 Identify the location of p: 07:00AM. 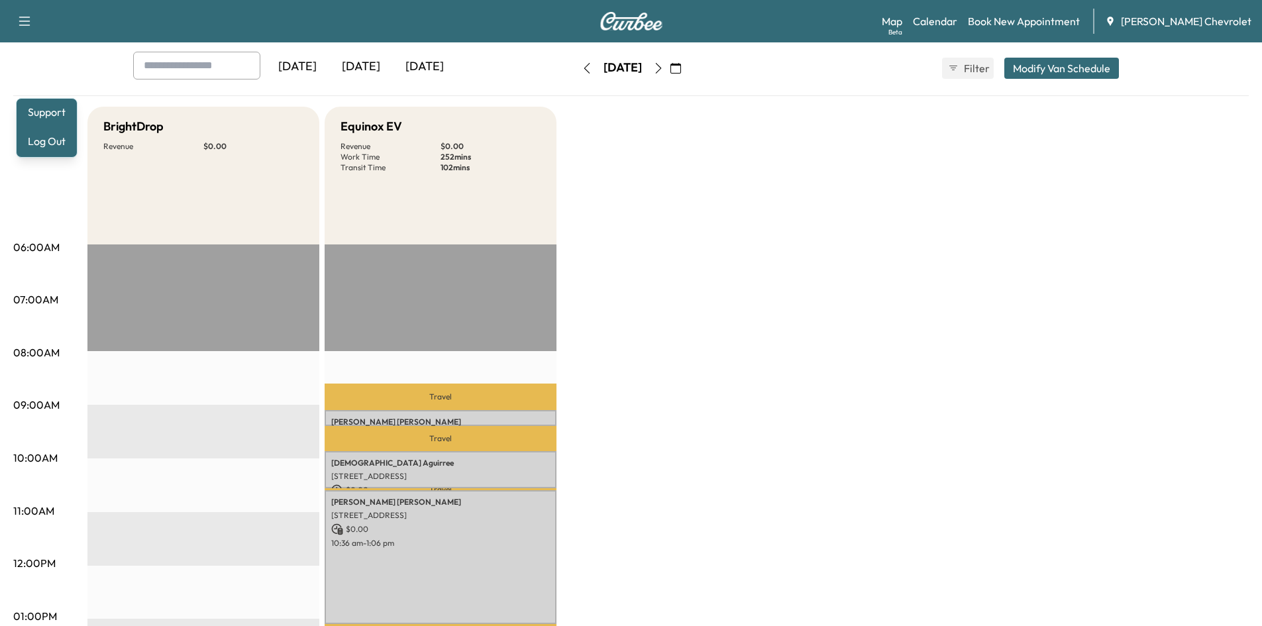
(36, 299).